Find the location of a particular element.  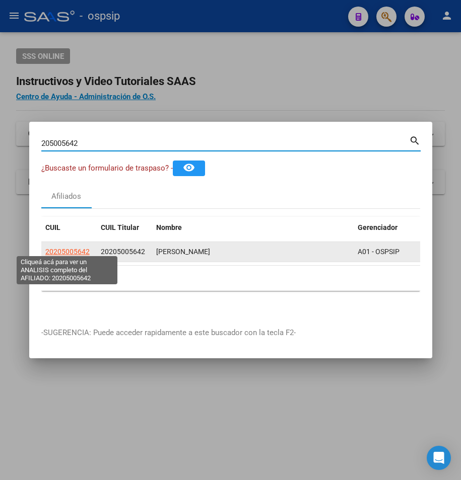

p: -SUGERENCIA: Puede acceder rapidamente a este buscador con la tecla F2- is located at coordinates (231, 333).